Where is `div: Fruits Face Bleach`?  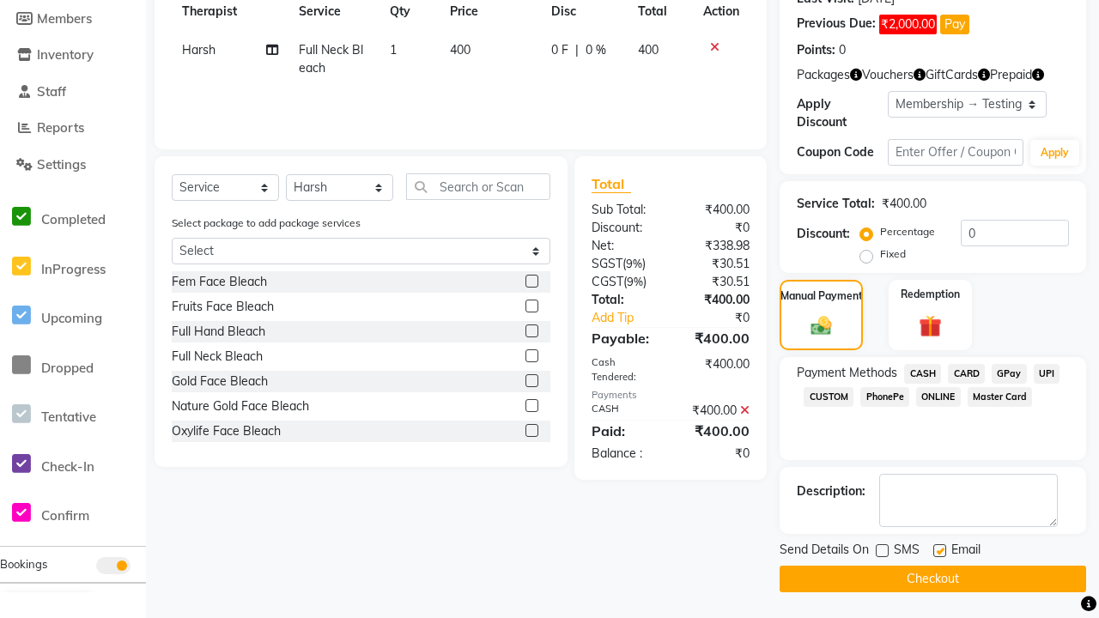 div: Fruits Face Bleach is located at coordinates (222, 306).